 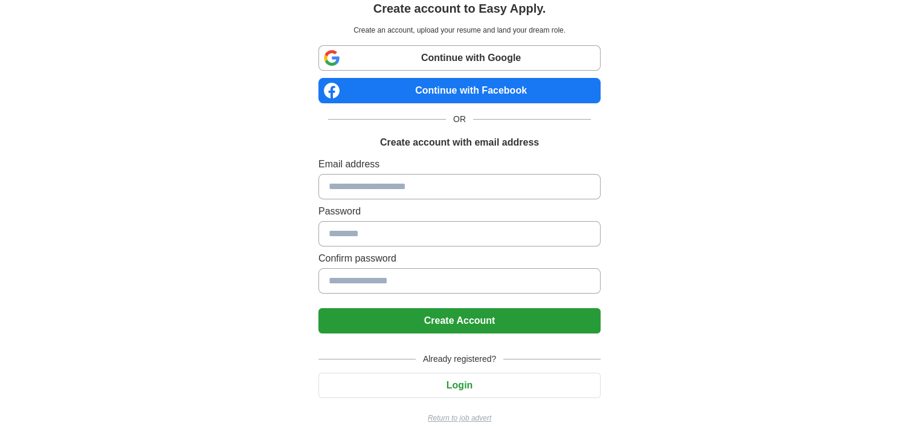 I want to click on label: Password, so click(x=459, y=211).